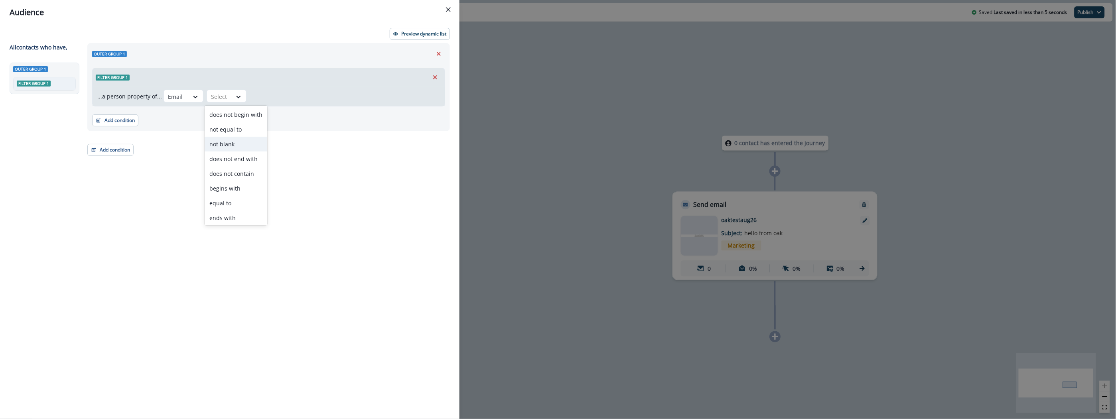 This screenshot has height=419, width=1116. What do you see at coordinates (230, 12) in the screenshot?
I see `div: Audience` at bounding box center [230, 12].